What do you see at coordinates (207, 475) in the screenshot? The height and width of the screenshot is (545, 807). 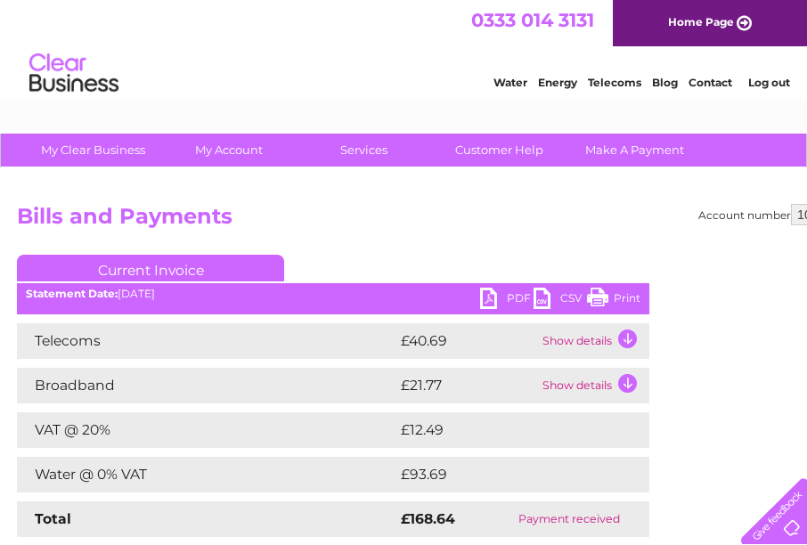 I see `td: Water @ 0% VAT` at bounding box center [207, 475].